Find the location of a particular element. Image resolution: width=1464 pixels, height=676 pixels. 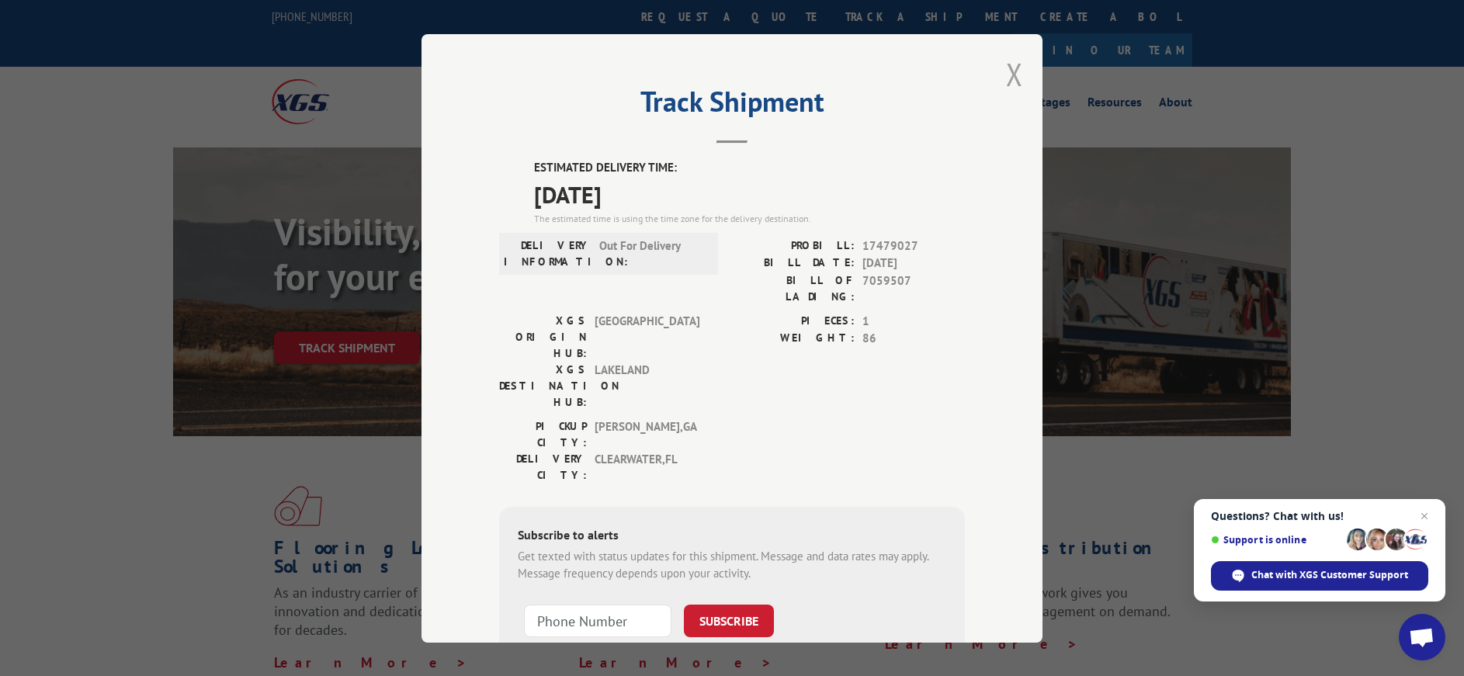

div: Open chat is located at coordinates (1422, 637).